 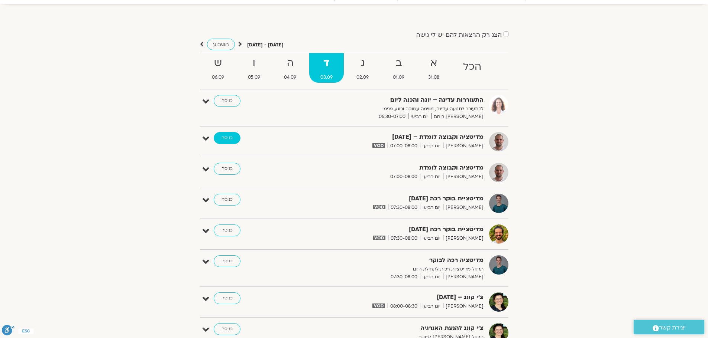 I want to click on strong: א, so click(x=433, y=63).